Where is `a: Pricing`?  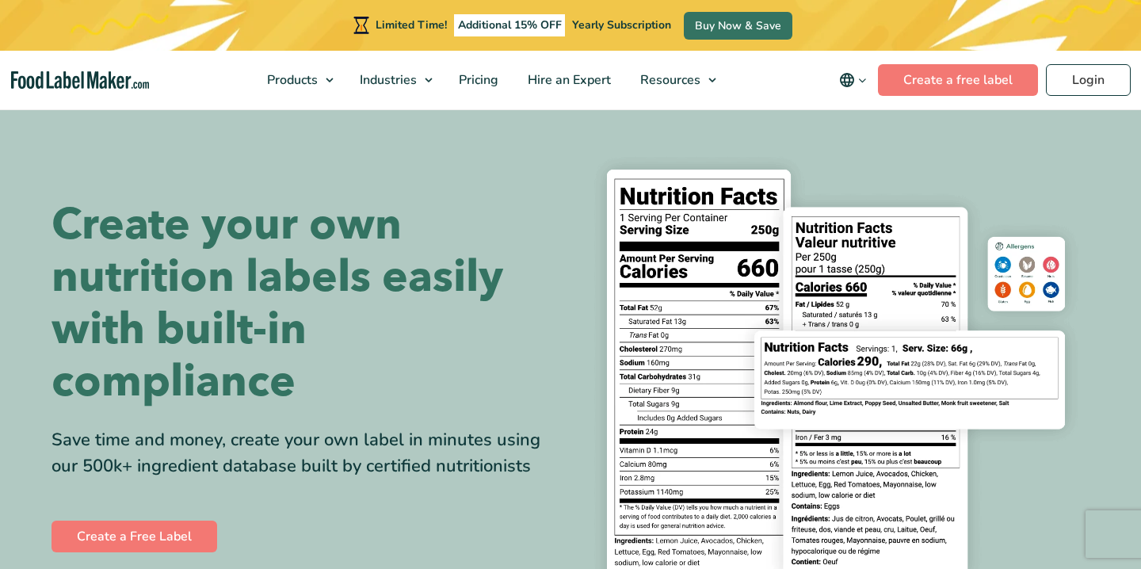 a: Pricing is located at coordinates (477, 80).